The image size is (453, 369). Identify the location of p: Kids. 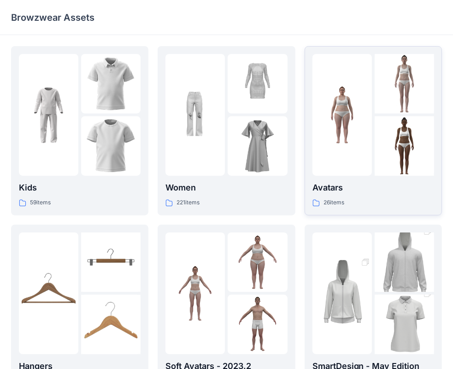
(80, 188).